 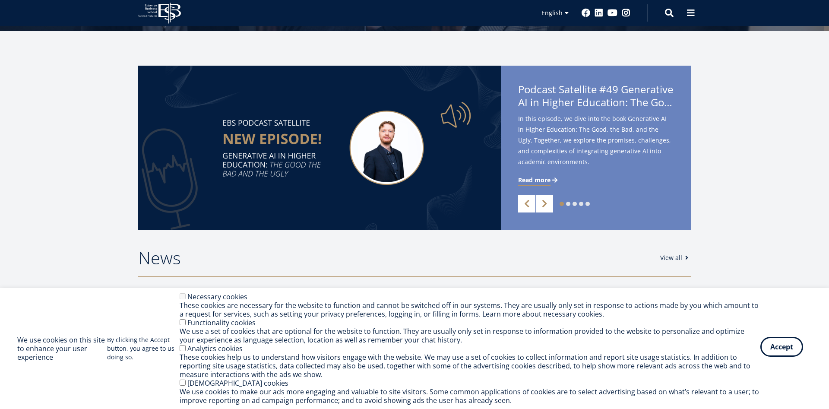 What do you see at coordinates (62, 349) in the screenshot?
I see `h2: We use cookies on this site to enhance your user experience` at bounding box center [62, 349].